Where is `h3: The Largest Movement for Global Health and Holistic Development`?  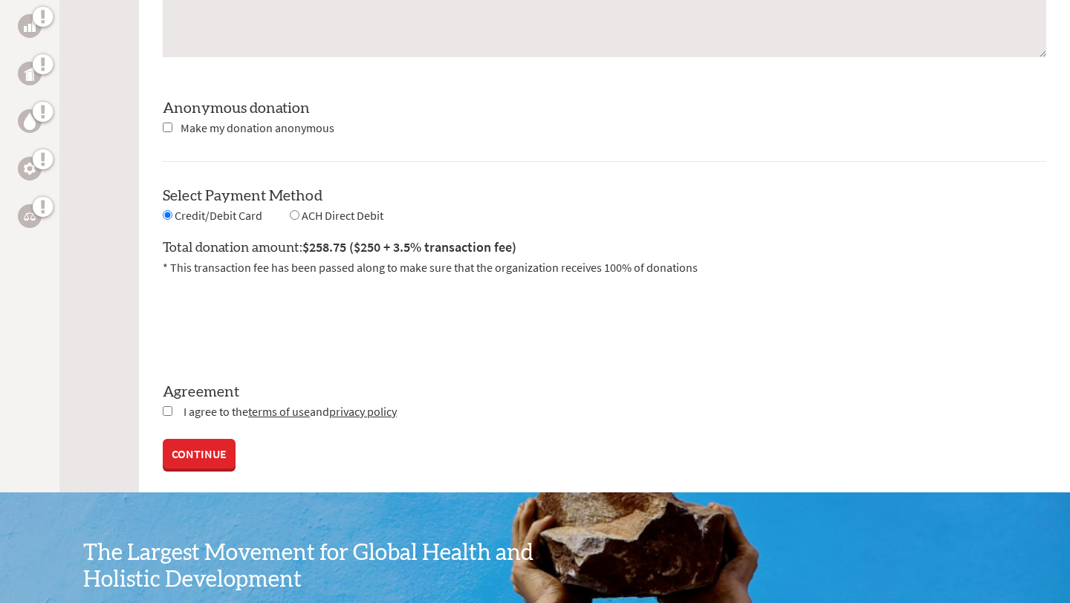 h3: The Largest Movement for Global Health and Holistic Development is located at coordinates (309, 567).